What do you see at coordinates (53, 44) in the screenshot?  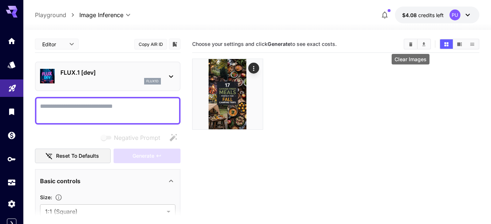 I see `span: Editor` at bounding box center [53, 44].